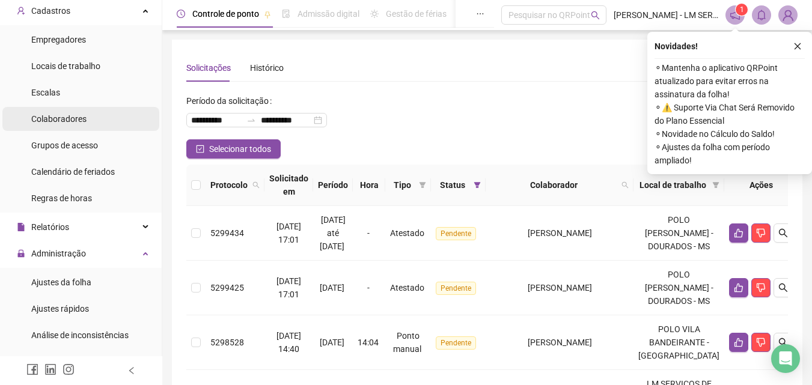 This screenshot has width=812, height=385. Describe the element at coordinates (730, 134) in the screenshot. I see `span: ⚬ Novidade no Cálculo do Saldo!` at that location.